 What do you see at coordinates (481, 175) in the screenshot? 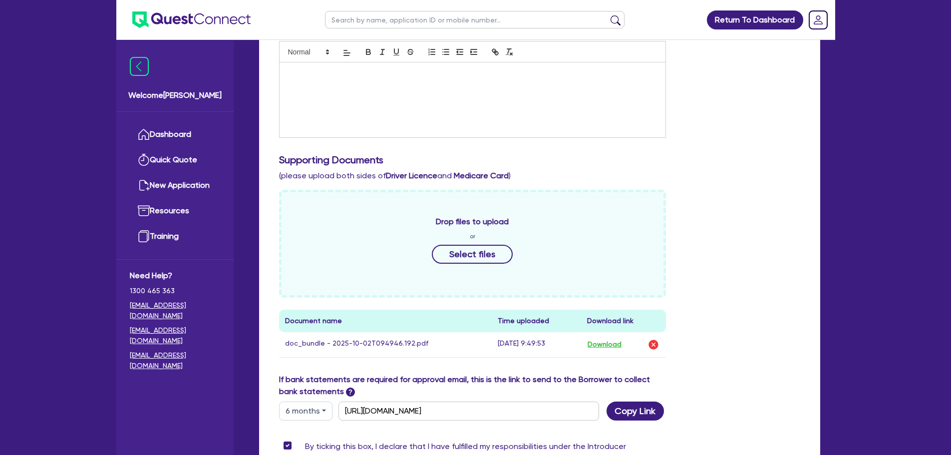
I see `b: Medicare Card` at bounding box center [481, 175].